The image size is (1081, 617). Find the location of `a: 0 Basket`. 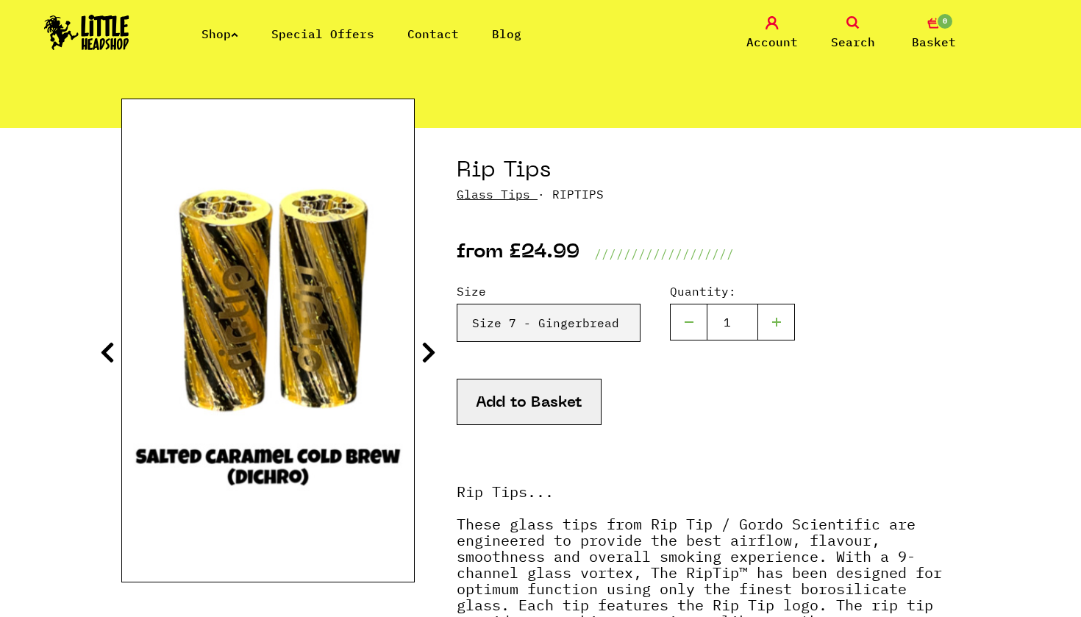

a: 0 Basket is located at coordinates (934, 33).